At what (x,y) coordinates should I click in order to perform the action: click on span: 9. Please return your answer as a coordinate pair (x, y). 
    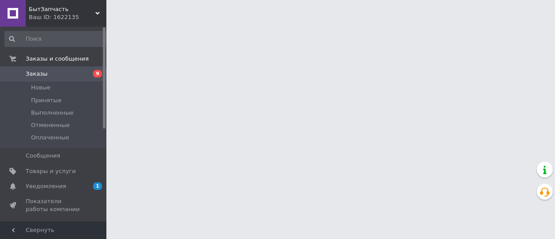
    Looking at the image, I should click on (97, 74).